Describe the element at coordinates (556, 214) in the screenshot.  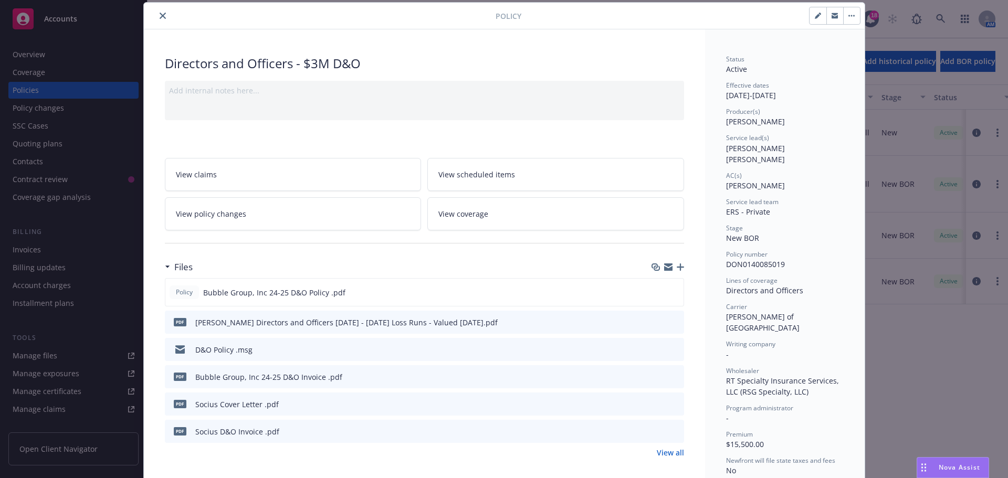
I see `a: View coverage` at that location.